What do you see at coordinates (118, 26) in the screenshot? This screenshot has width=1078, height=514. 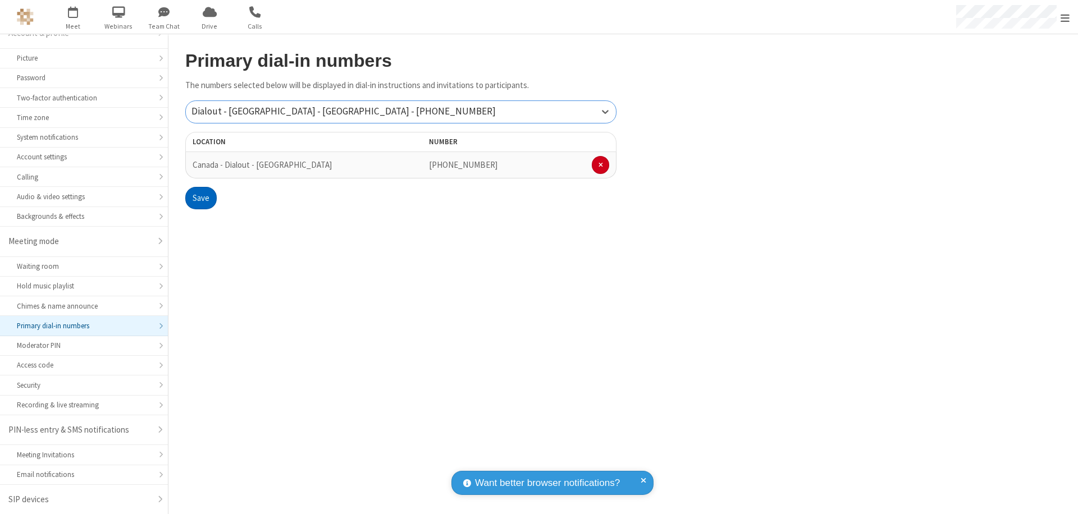 I see `span: Webinars` at bounding box center [118, 26].